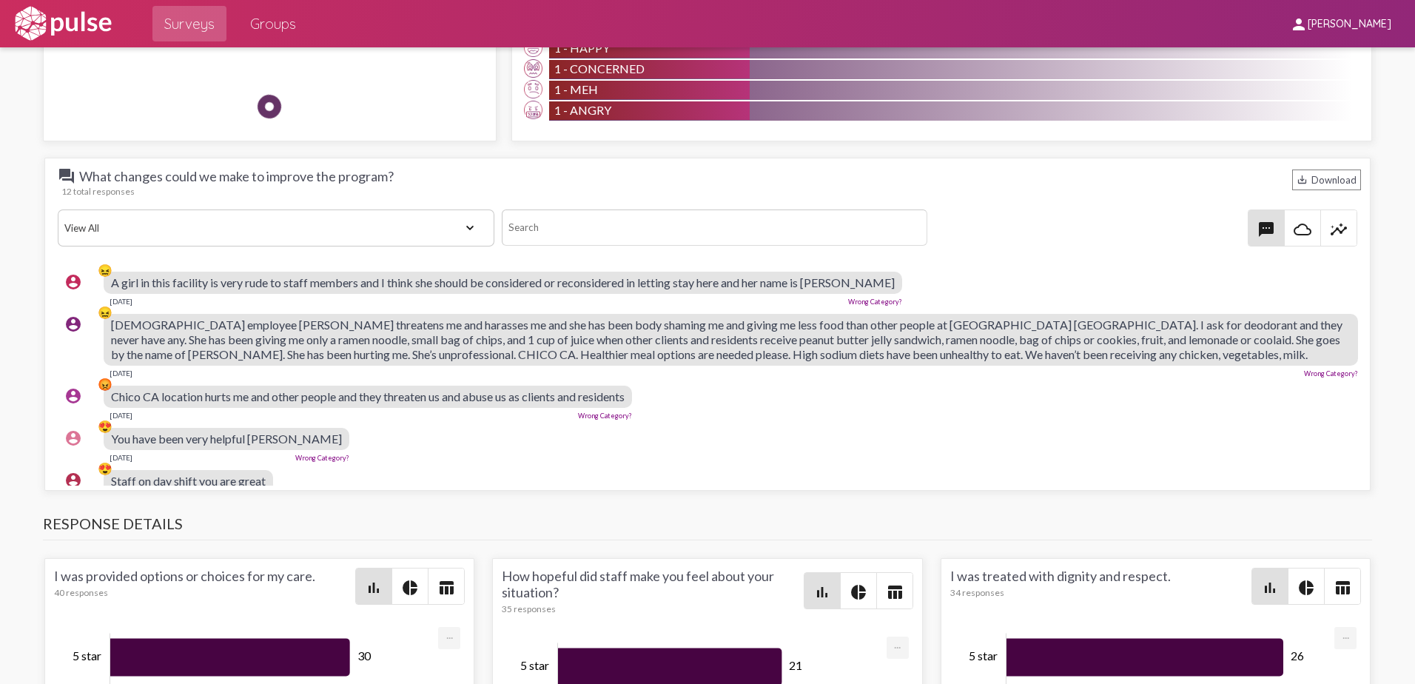 The image size is (1415, 684). What do you see at coordinates (1100, 586) in the screenshot?
I see `div: I was treated with dignity and respect.` at bounding box center [1100, 586].